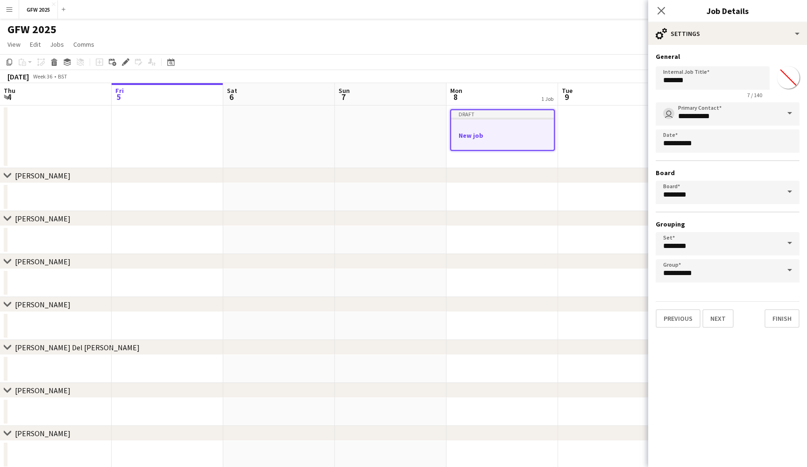  I want to click on span: 7, so click(343, 97).